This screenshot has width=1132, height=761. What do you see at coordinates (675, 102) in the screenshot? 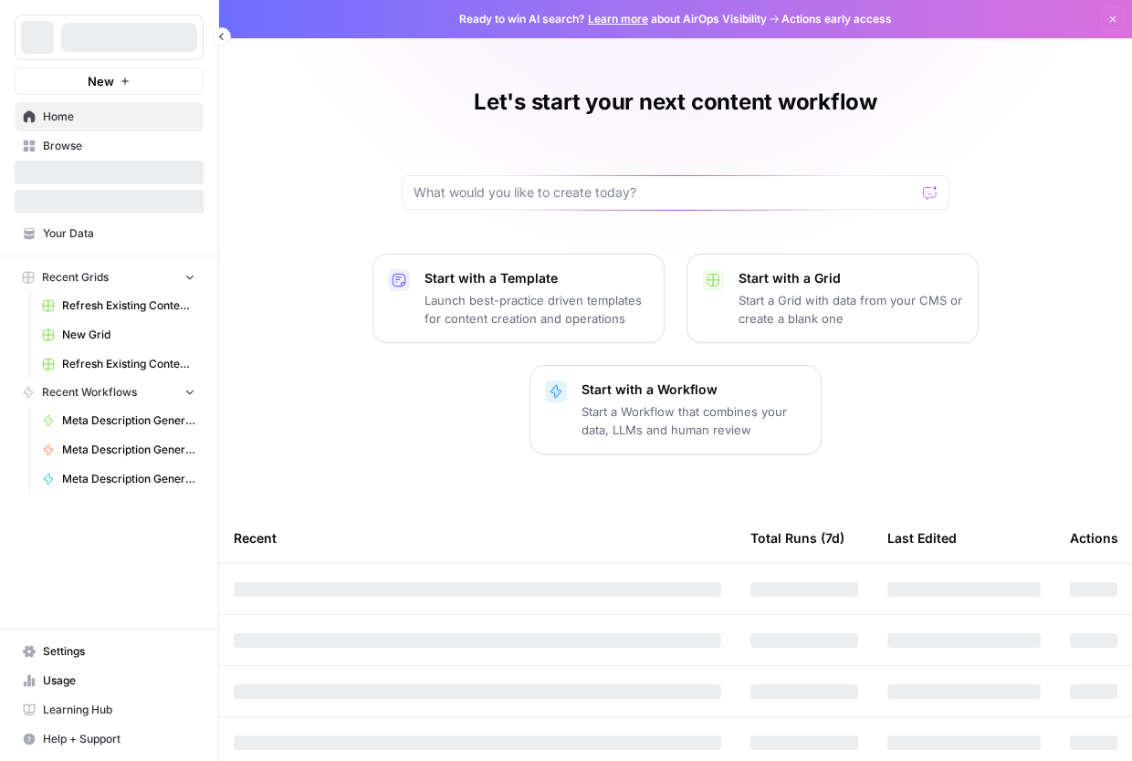
I see `h1: Let's start your next content workflow` at bounding box center [675, 102].